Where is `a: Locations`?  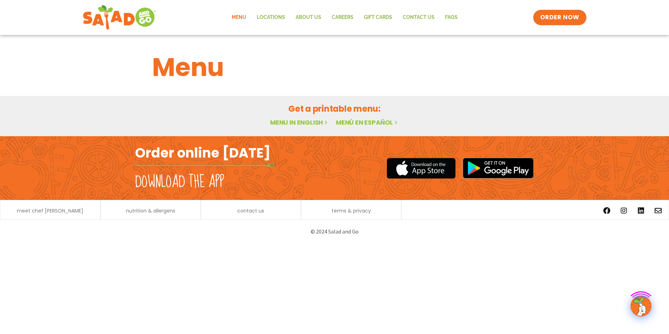 a: Locations is located at coordinates (271, 17).